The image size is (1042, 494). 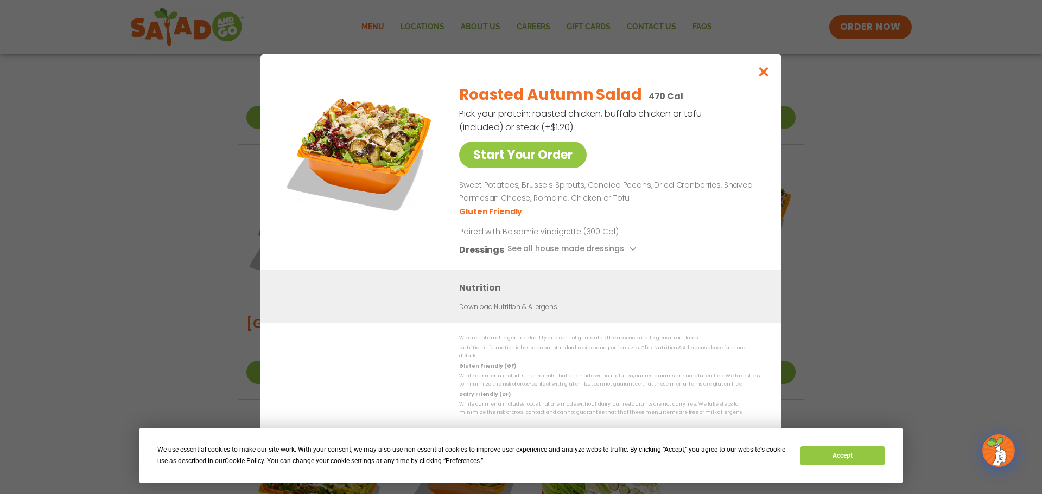 What do you see at coordinates (487, 366) in the screenshot?
I see `strong: Gluten Friendly (GF)` at bounding box center [487, 366].